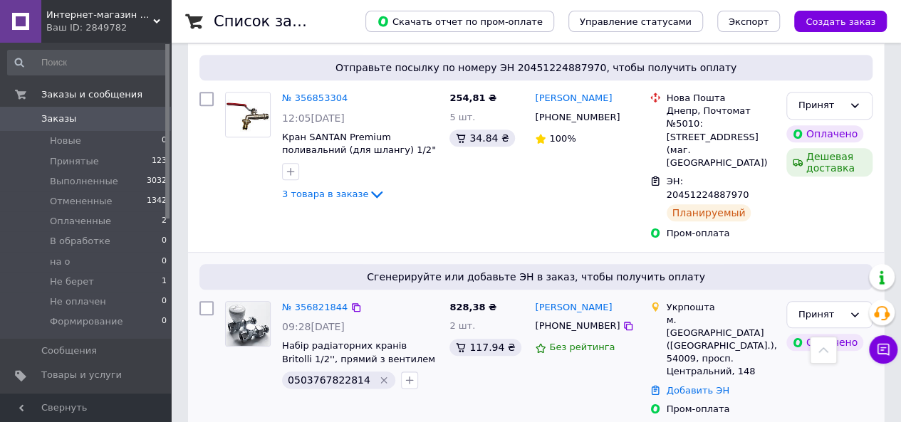  Describe the element at coordinates (81, 202) in the screenshot. I see `span: Отмененные` at that location.